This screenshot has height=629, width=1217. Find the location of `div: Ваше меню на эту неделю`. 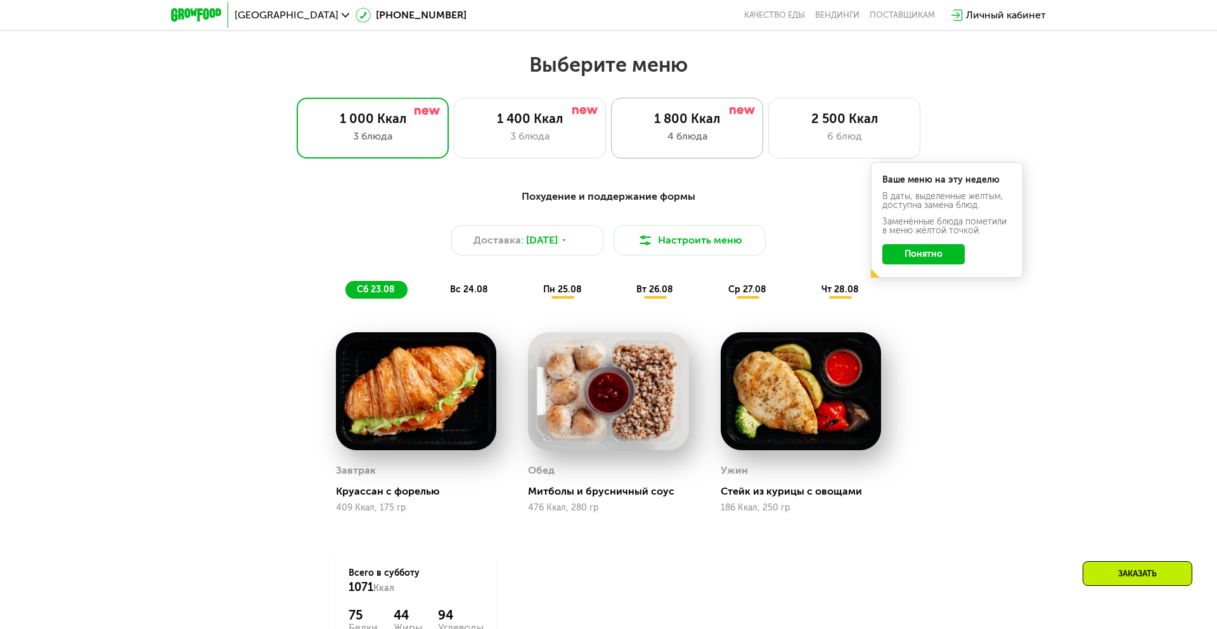

div: Ваше меню на эту неделю is located at coordinates (947, 180).